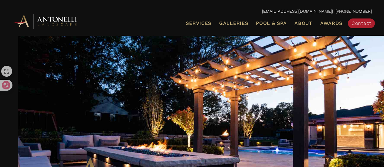 Image resolution: width=384 pixels, height=167 pixels. Describe the element at coordinates (361, 23) in the screenshot. I see `a: Contact` at that location.